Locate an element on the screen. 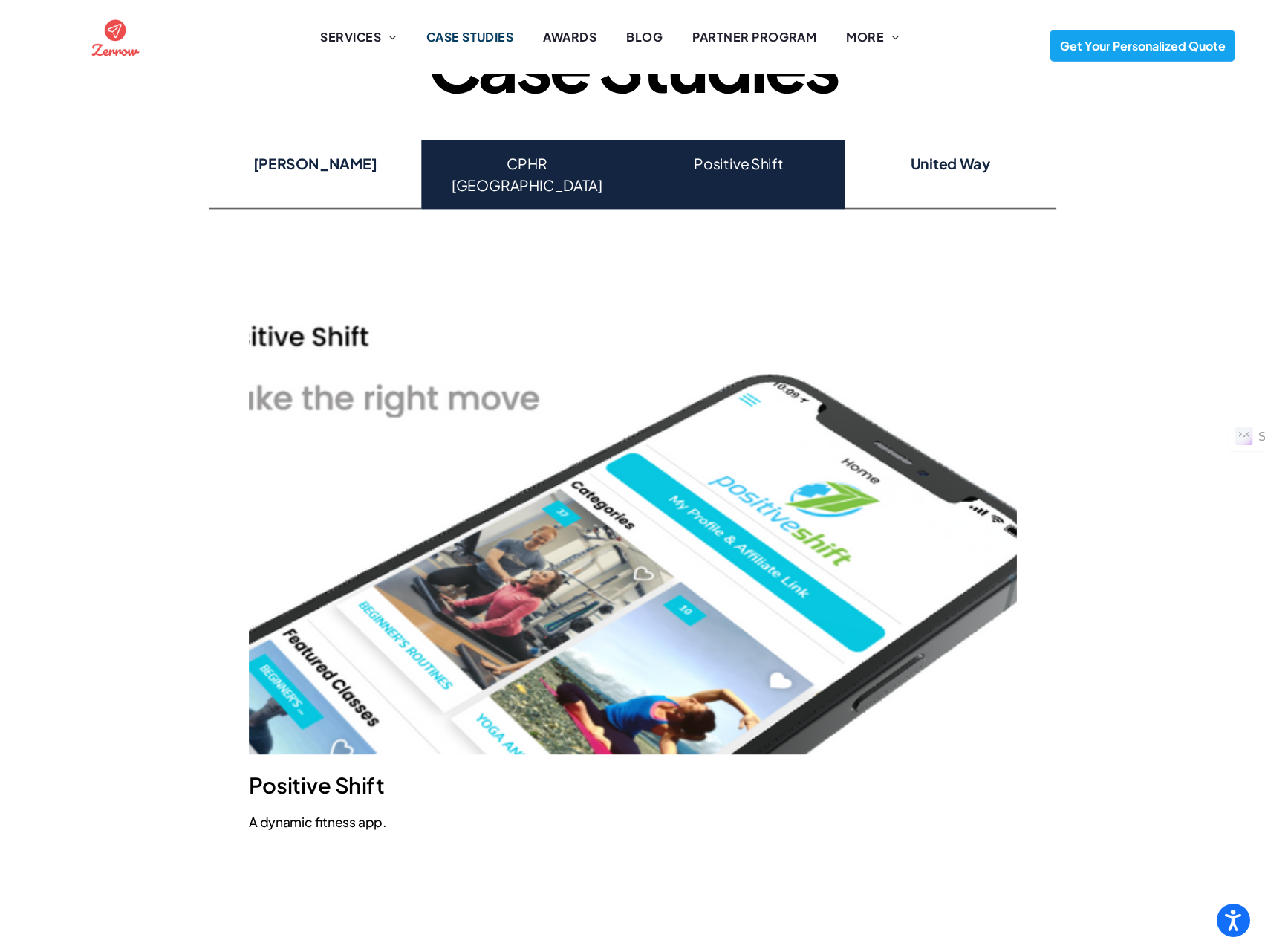 The width and height of the screenshot is (1265, 952). a: PARTNER PROGRAM is located at coordinates (754, 37).